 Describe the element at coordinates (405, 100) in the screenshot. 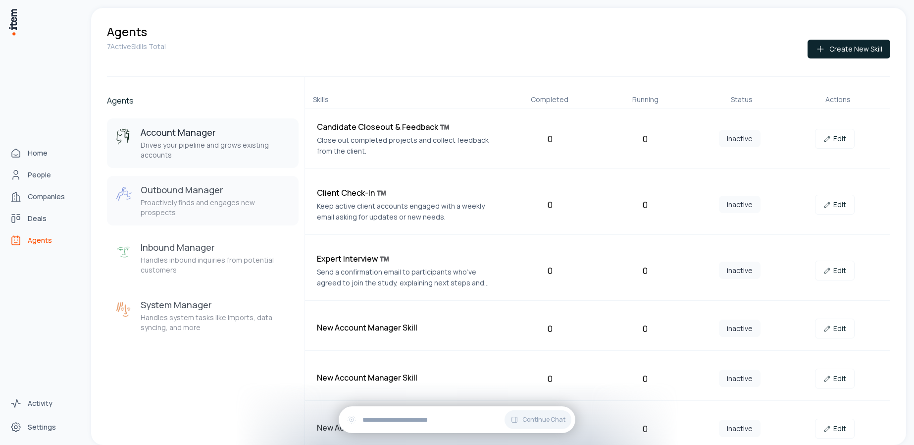

I see `div: Skills` at that location.